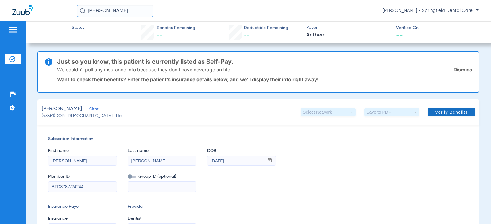  I want to click on span: Close, so click(92, 110).